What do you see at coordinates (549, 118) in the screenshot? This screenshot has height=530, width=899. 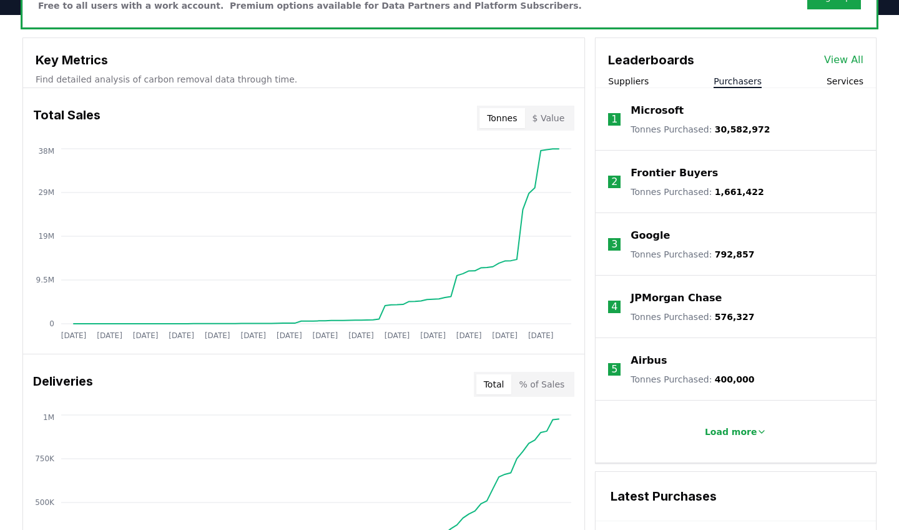 I see `button: $ Value` at bounding box center [549, 118].